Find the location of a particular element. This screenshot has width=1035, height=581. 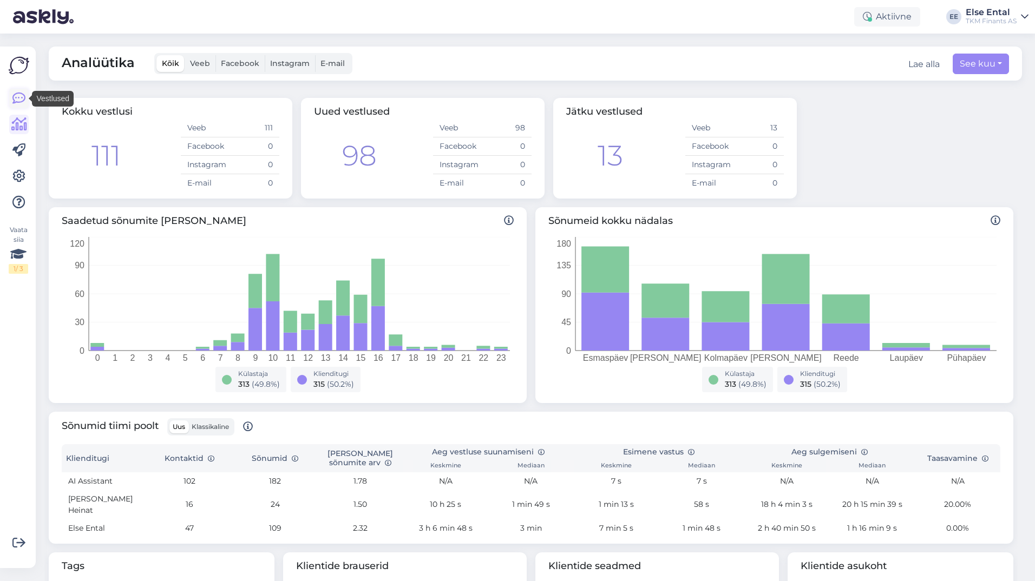

span: Jätku vestlused is located at coordinates (604, 111).